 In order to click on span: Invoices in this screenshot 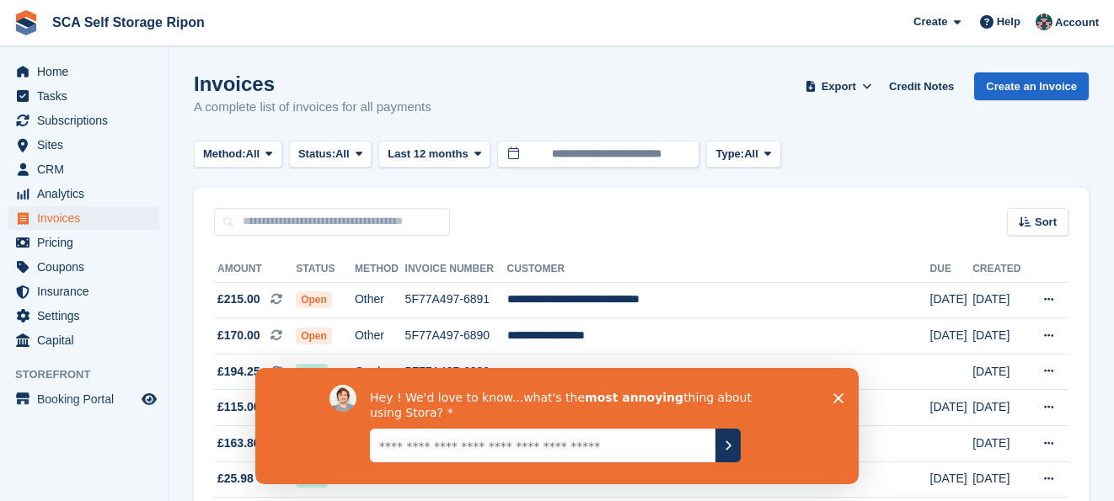, I will do `click(88, 218)`.